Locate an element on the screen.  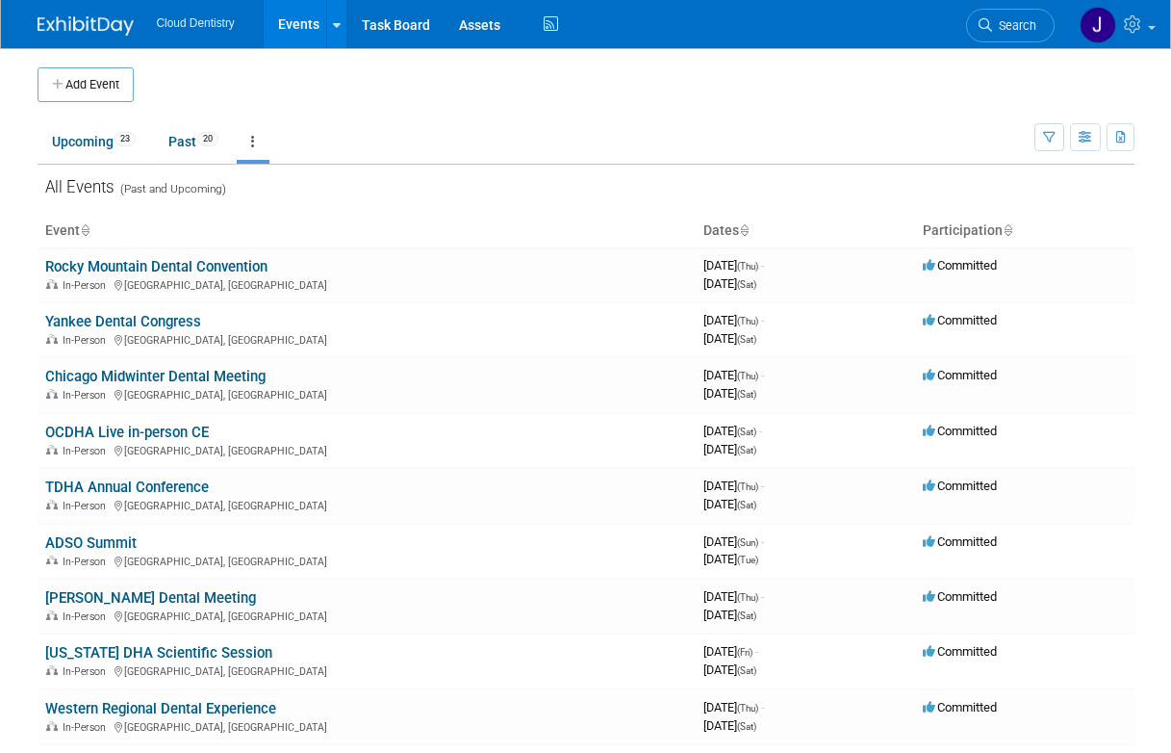
a: ADSO Summit is located at coordinates (90, 543).